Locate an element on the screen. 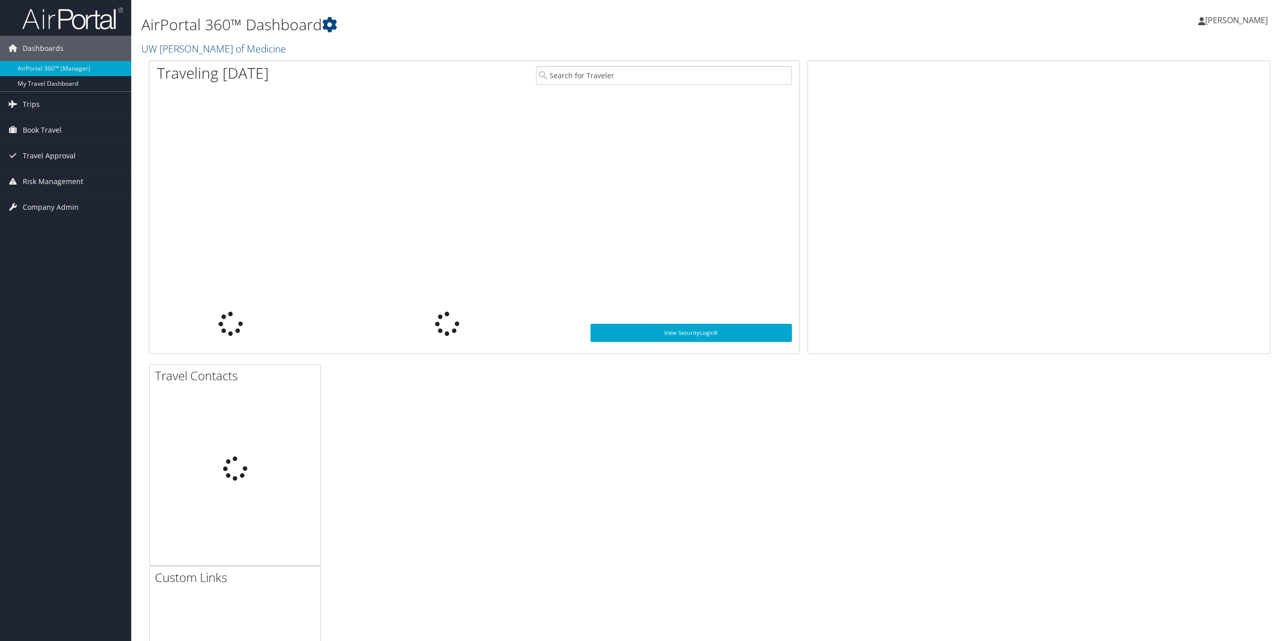 Image resolution: width=1288 pixels, height=641 pixels. span: Book Travel is located at coordinates (42, 130).